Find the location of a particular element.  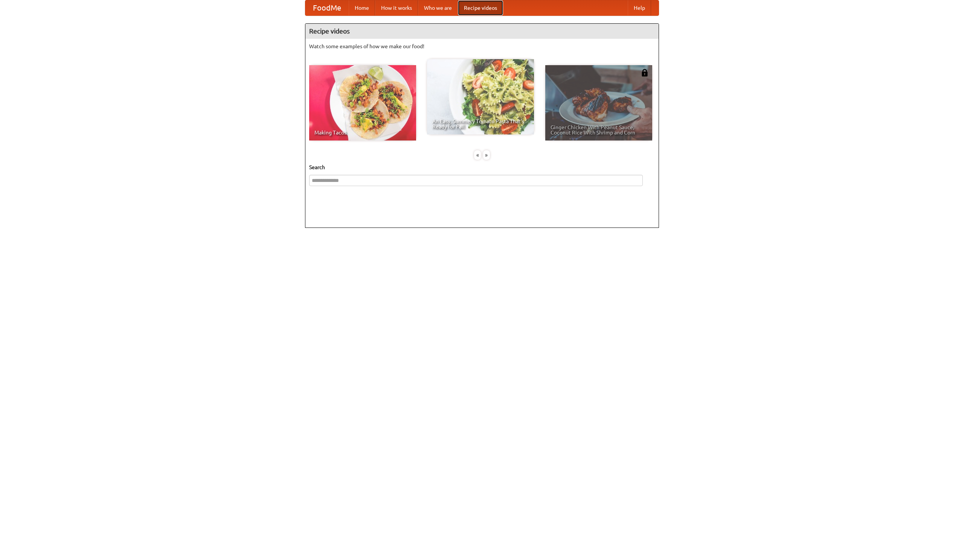

h4: Recipe videos is located at coordinates (482, 31).